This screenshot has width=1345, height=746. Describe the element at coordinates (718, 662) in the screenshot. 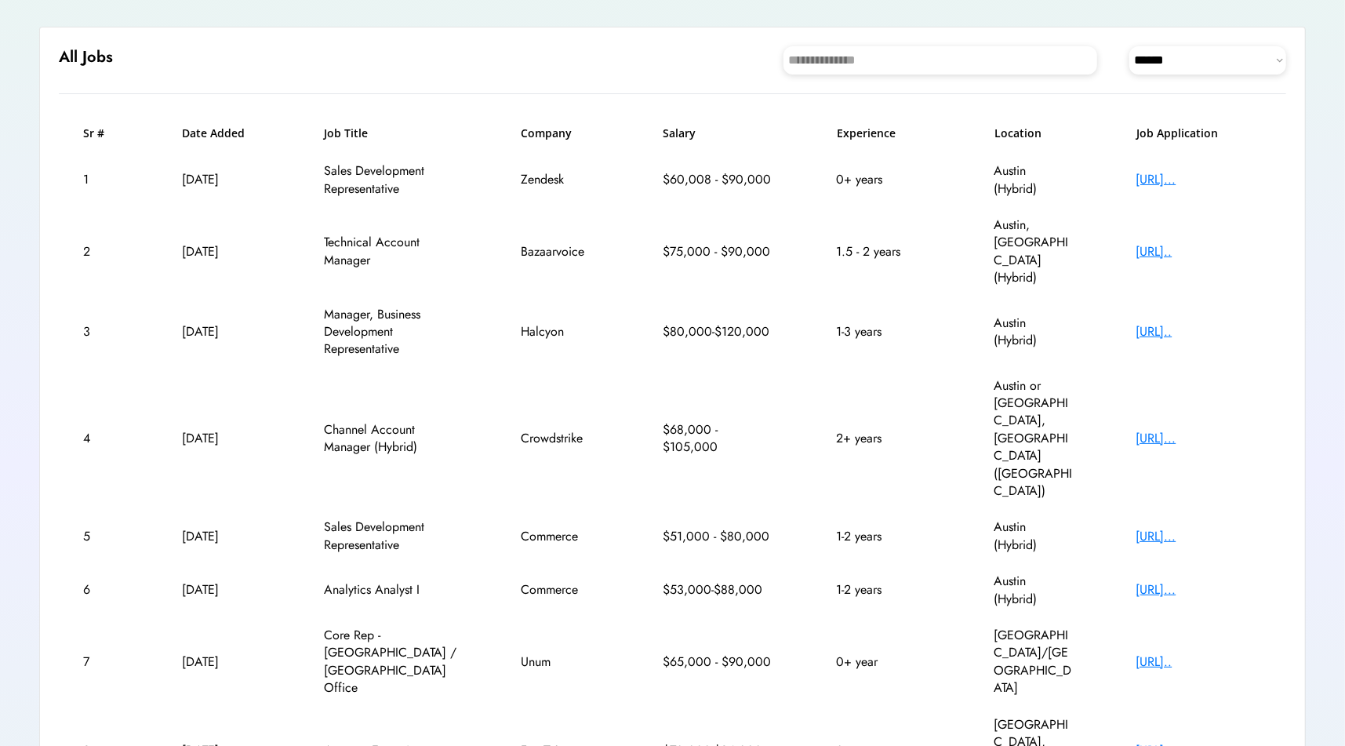

I see `div: $65,000 - $90,000` at that location.